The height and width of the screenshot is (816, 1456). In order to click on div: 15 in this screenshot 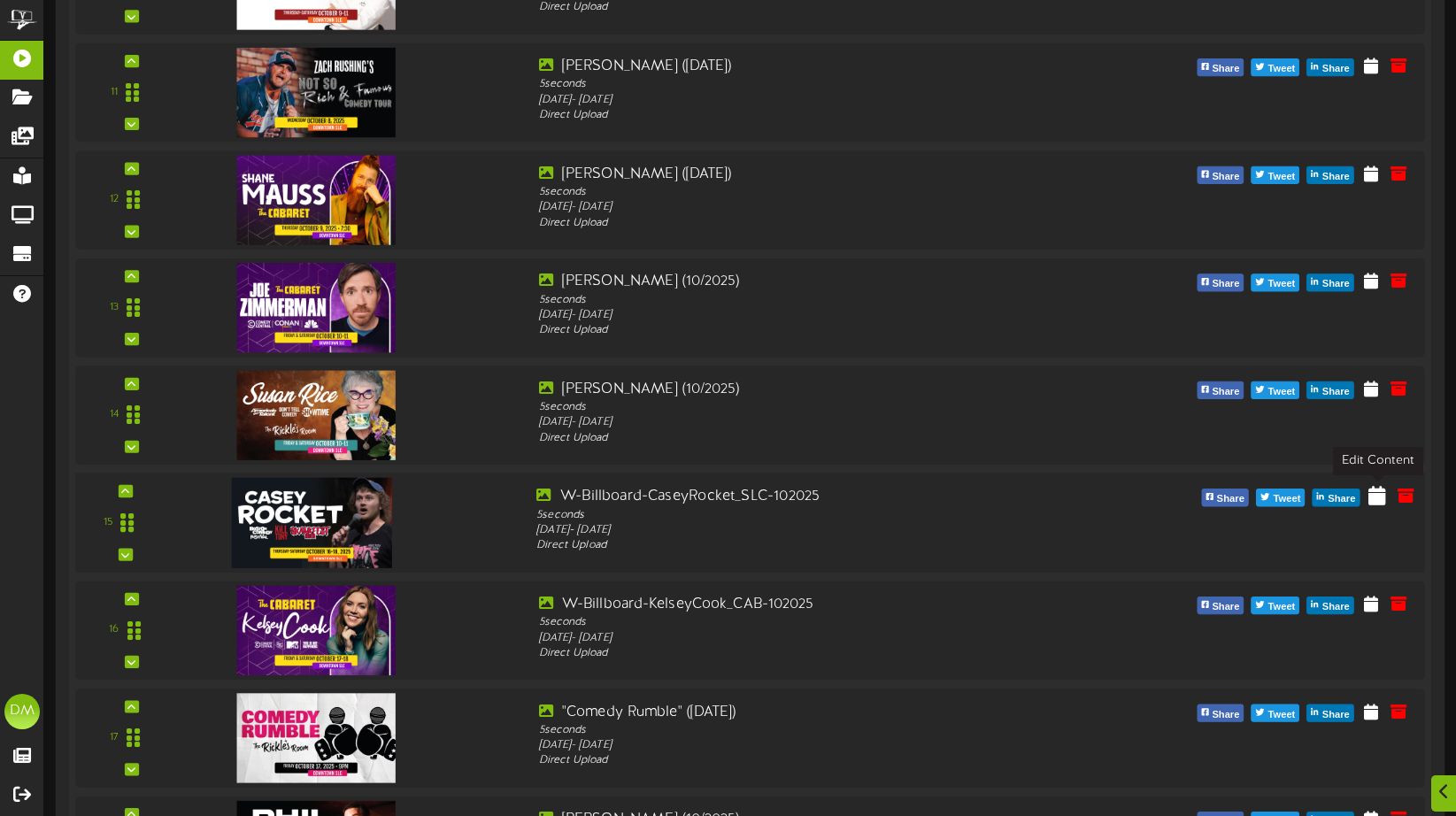, I will do `click(108, 523)`.